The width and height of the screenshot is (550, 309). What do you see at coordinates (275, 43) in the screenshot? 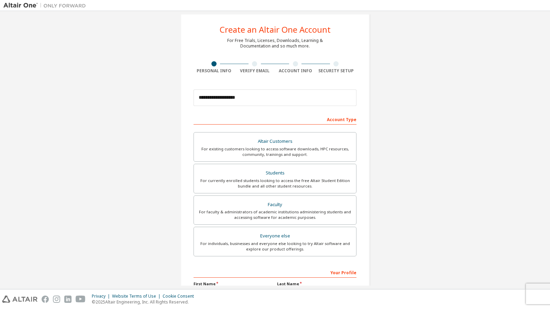
I see `div: For Free Trials, Licenses, Downloads, Learning & Documentation and so much more.` at bounding box center [275, 43].